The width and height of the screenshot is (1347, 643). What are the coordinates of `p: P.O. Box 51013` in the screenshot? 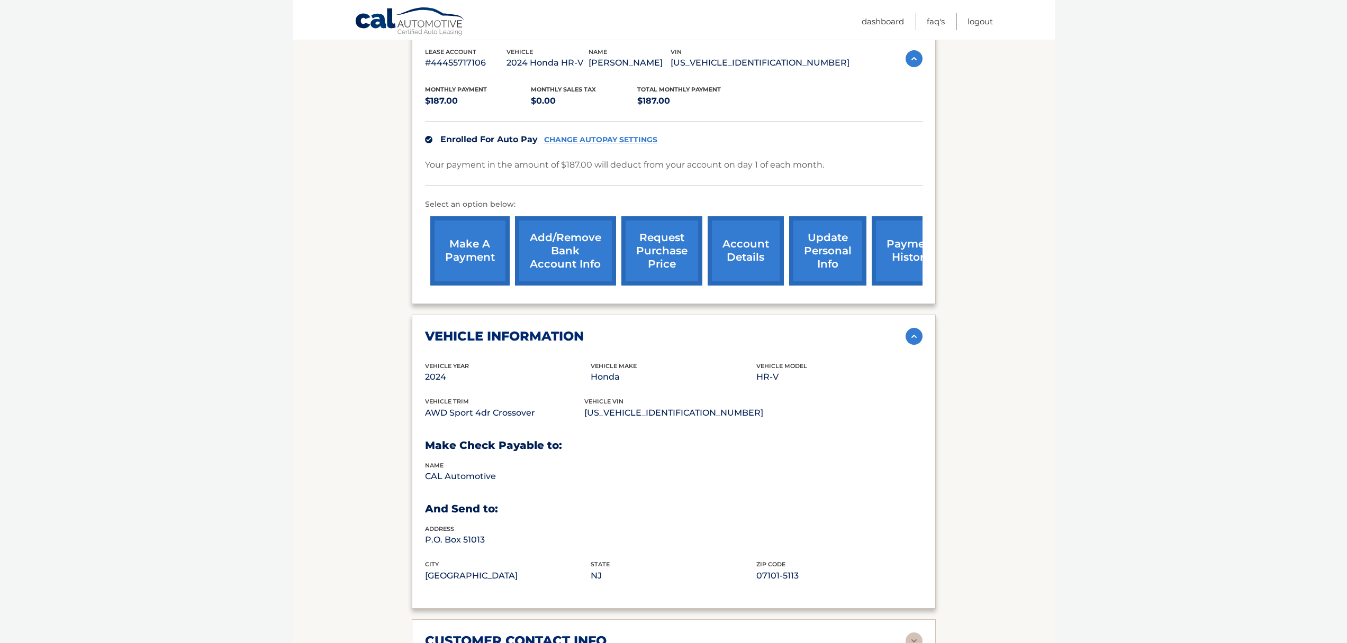 It's located at (507, 540).